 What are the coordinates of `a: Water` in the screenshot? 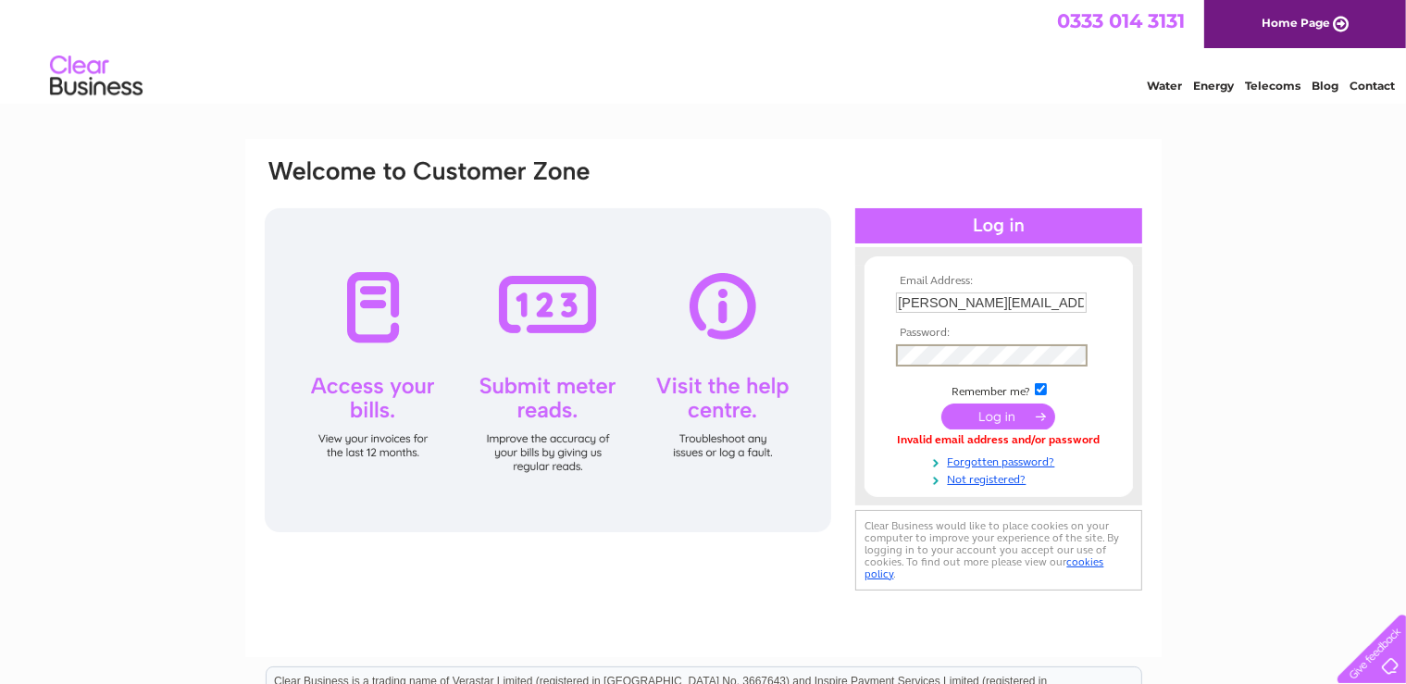 It's located at (1164, 85).